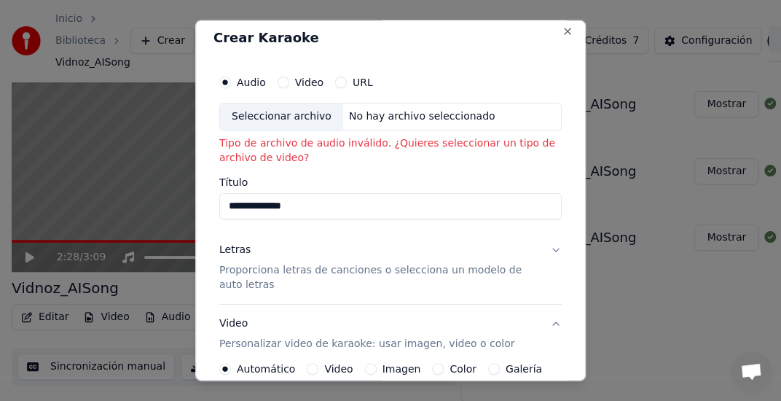  What do you see at coordinates (391, 150) in the screenshot?
I see `p: Tipo de archivo de audio inválido. ¿Quieres seleccionar un tipo de archivo de video?` at bounding box center [391, 150].